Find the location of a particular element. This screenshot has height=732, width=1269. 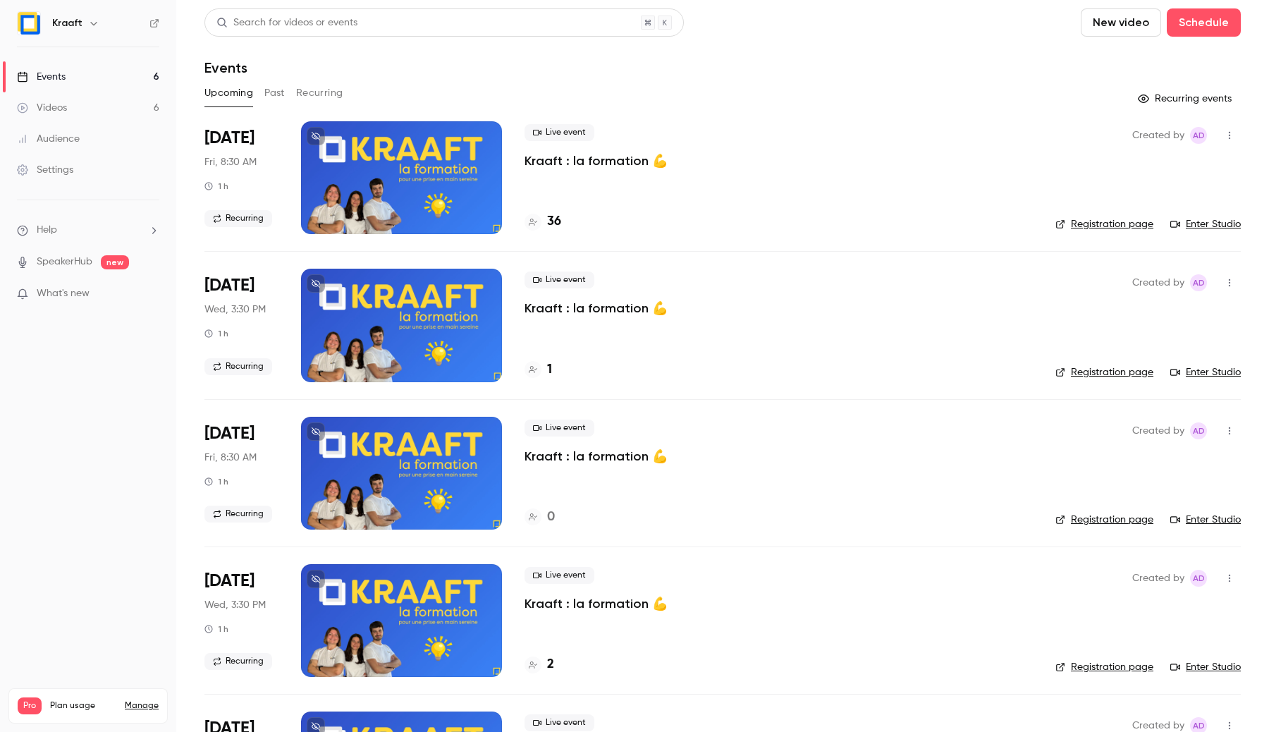

h4: 2 is located at coordinates (551, 664).